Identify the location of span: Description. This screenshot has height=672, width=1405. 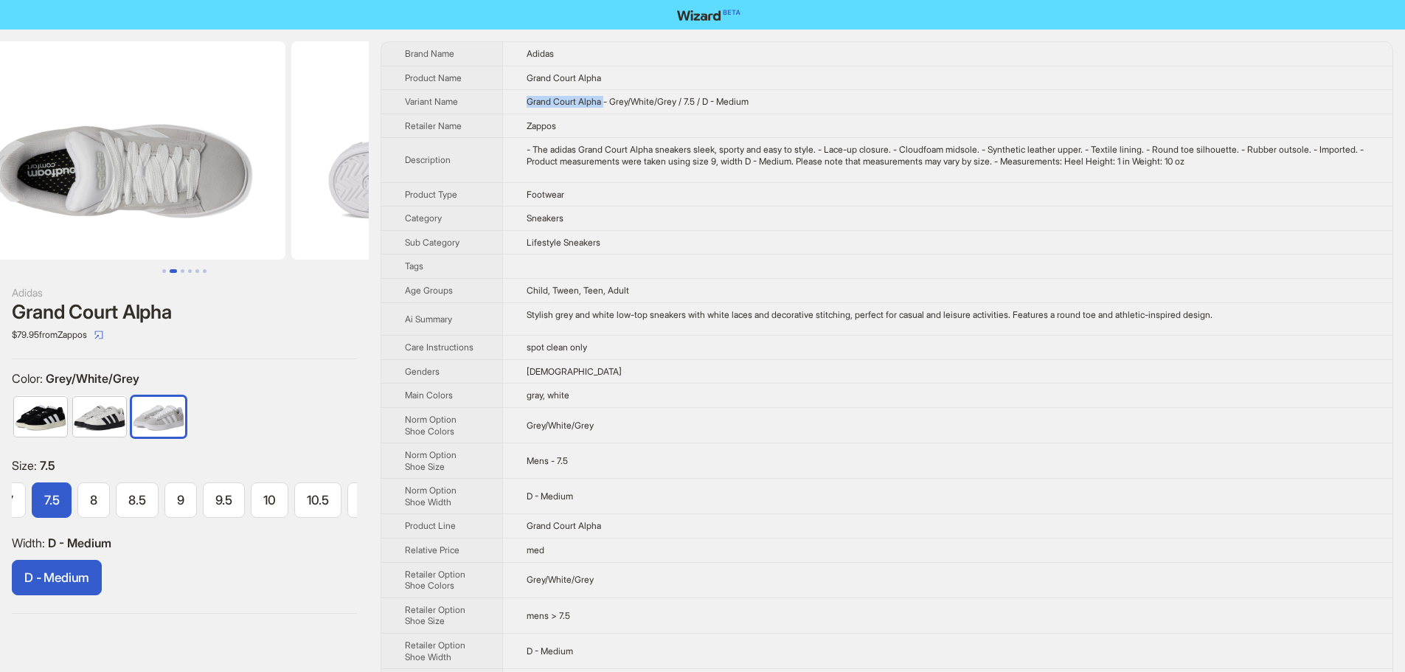
(428, 159).